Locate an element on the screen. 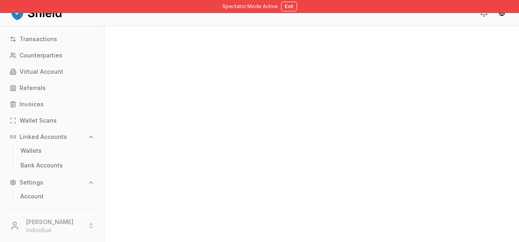 The image size is (519, 242). p: Invoices is located at coordinates (31, 104).